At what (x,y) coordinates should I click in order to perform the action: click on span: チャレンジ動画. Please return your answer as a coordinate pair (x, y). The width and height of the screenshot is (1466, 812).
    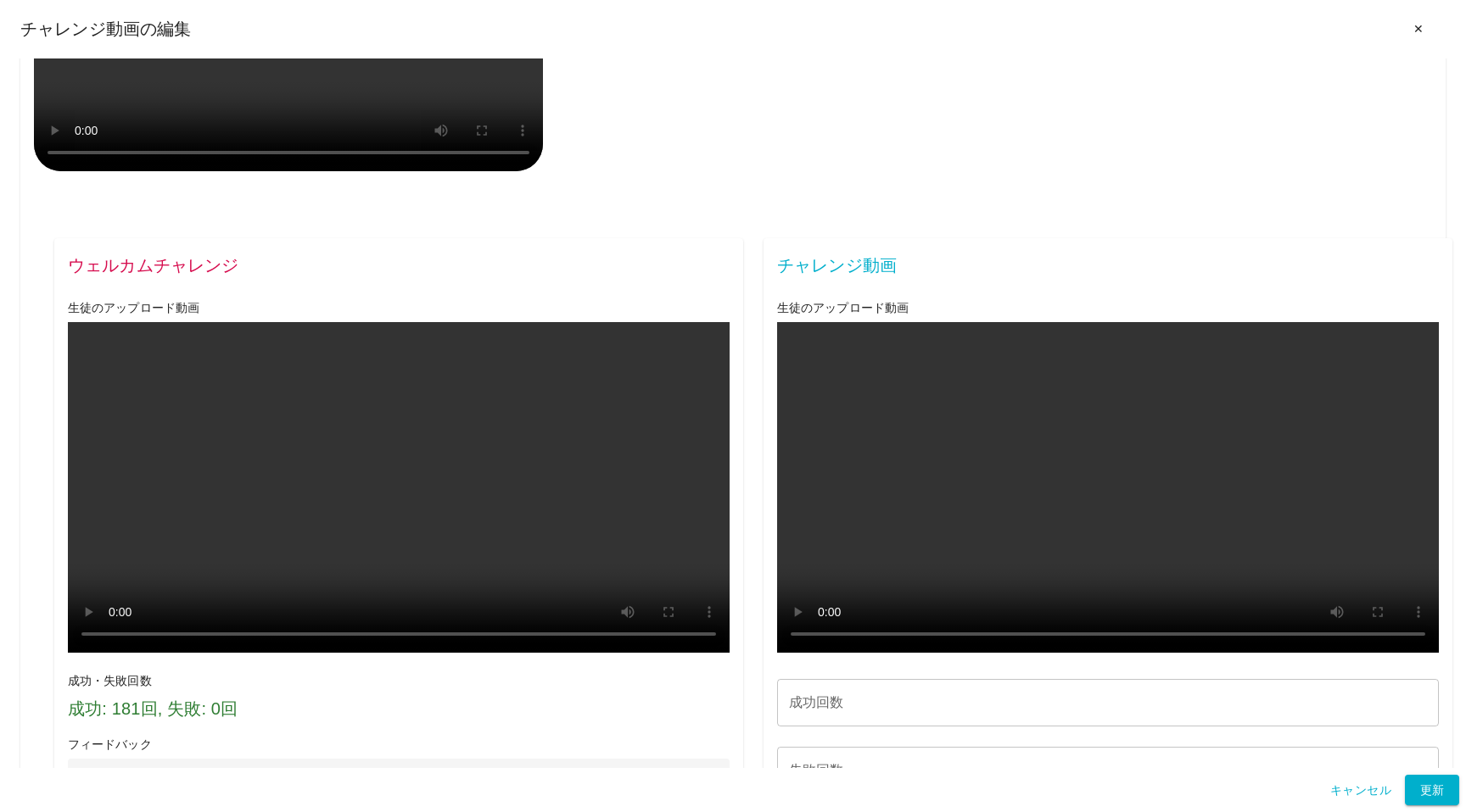
    Looking at the image, I should click on (1108, 265).